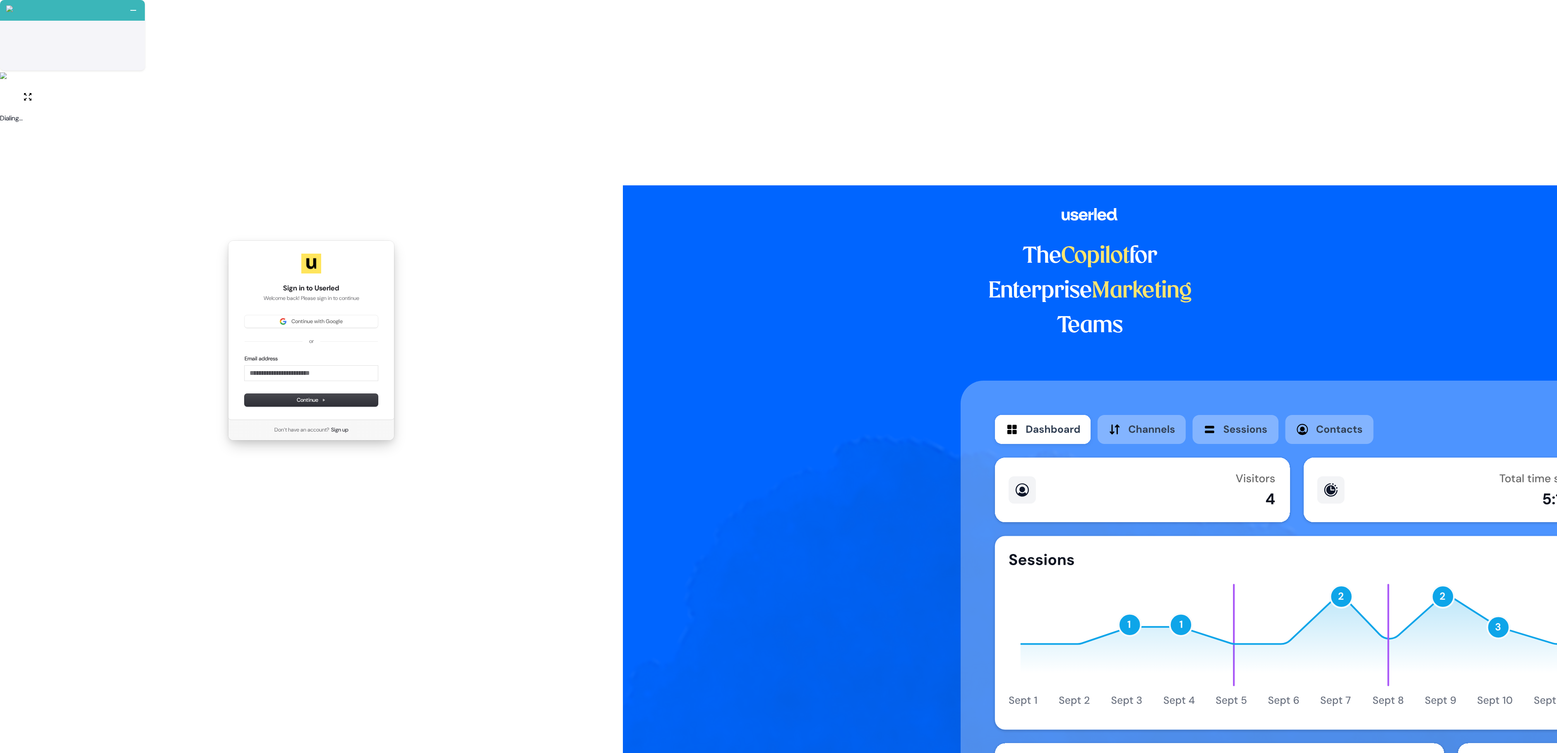  Describe the element at coordinates (283, 321) in the screenshot. I see `img: Sign in with Google` at that location.